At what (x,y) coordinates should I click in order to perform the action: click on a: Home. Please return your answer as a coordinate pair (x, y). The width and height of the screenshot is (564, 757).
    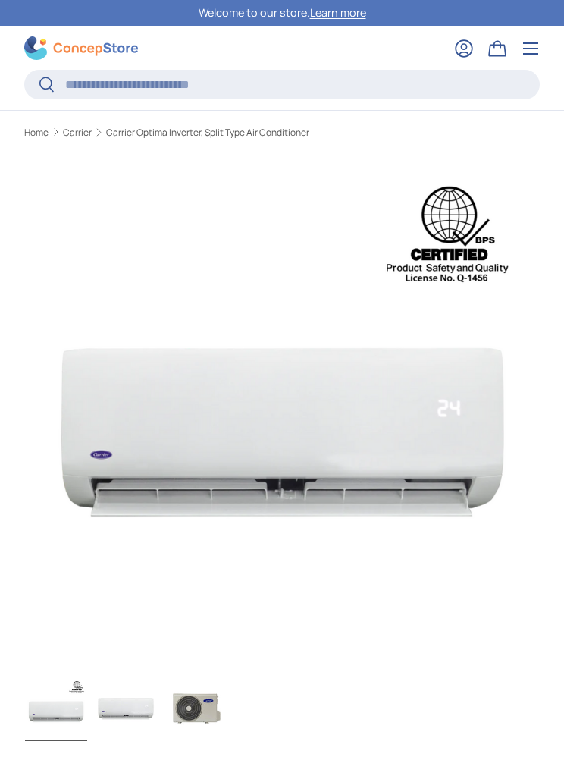
    Looking at the image, I should click on (36, 133).